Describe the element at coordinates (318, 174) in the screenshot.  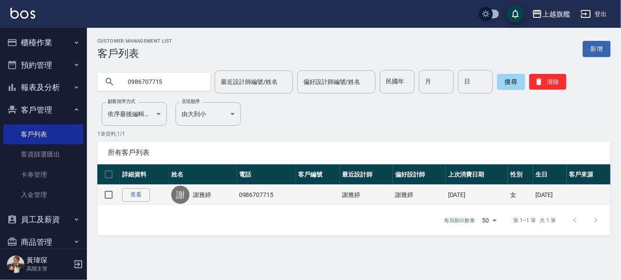
I see `th: 客戶編號` at that location.